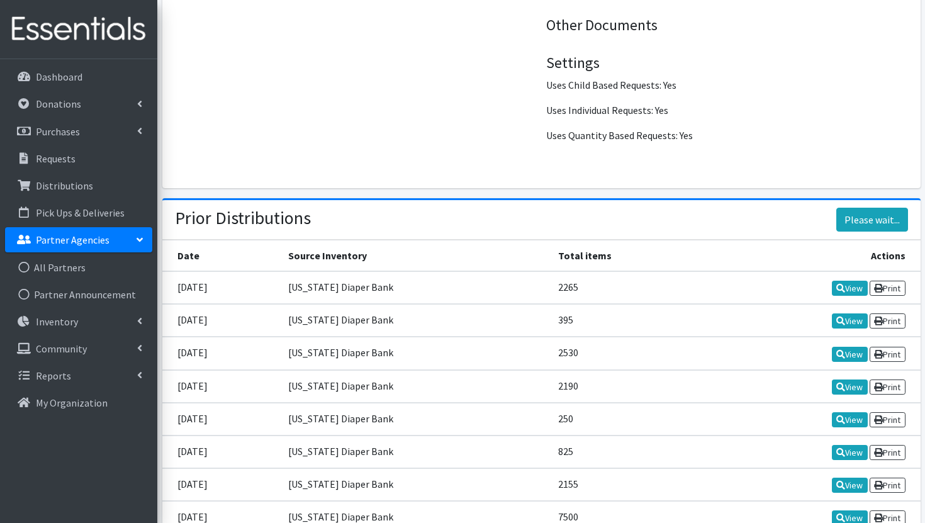 The image size is (925, 523). I want to click on p: Reports, so click(53, 376).